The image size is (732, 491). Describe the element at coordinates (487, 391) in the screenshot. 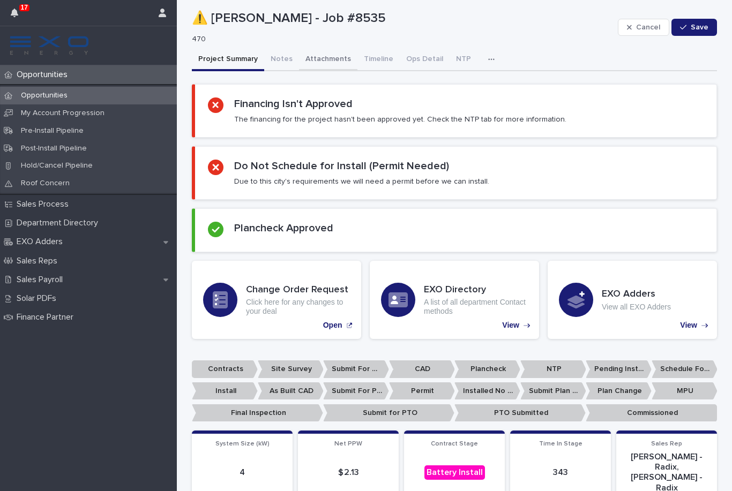

I see `p: Installed No Permit` at that location.